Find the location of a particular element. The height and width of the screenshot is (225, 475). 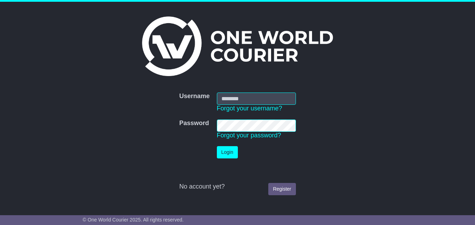

a: Register is located at coordinates (282, 188).